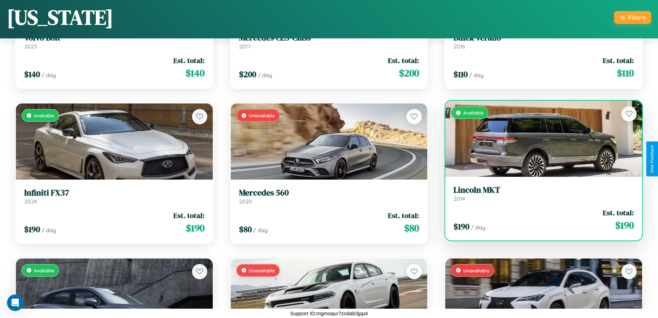 This screenshot has width=658, height=318. I want to click on a: Mercedes 5602020, so click(329, 196).